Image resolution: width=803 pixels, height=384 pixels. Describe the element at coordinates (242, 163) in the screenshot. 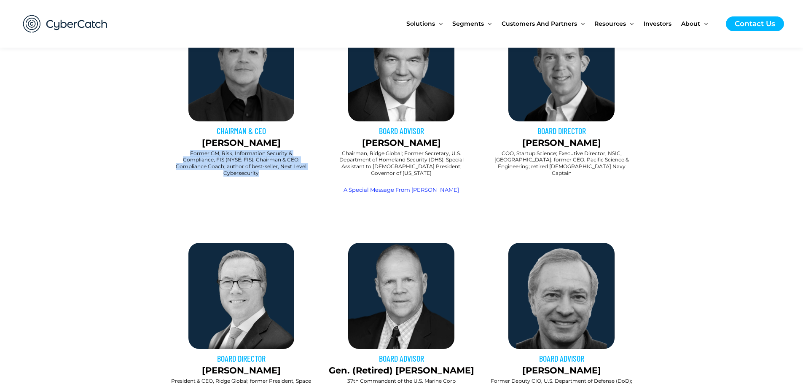

I see `h2: Former GM, Risk, Information Security & Compliance, FIS (NYSE: FIS); Chairman & CEO, Compliance C...` at that location.